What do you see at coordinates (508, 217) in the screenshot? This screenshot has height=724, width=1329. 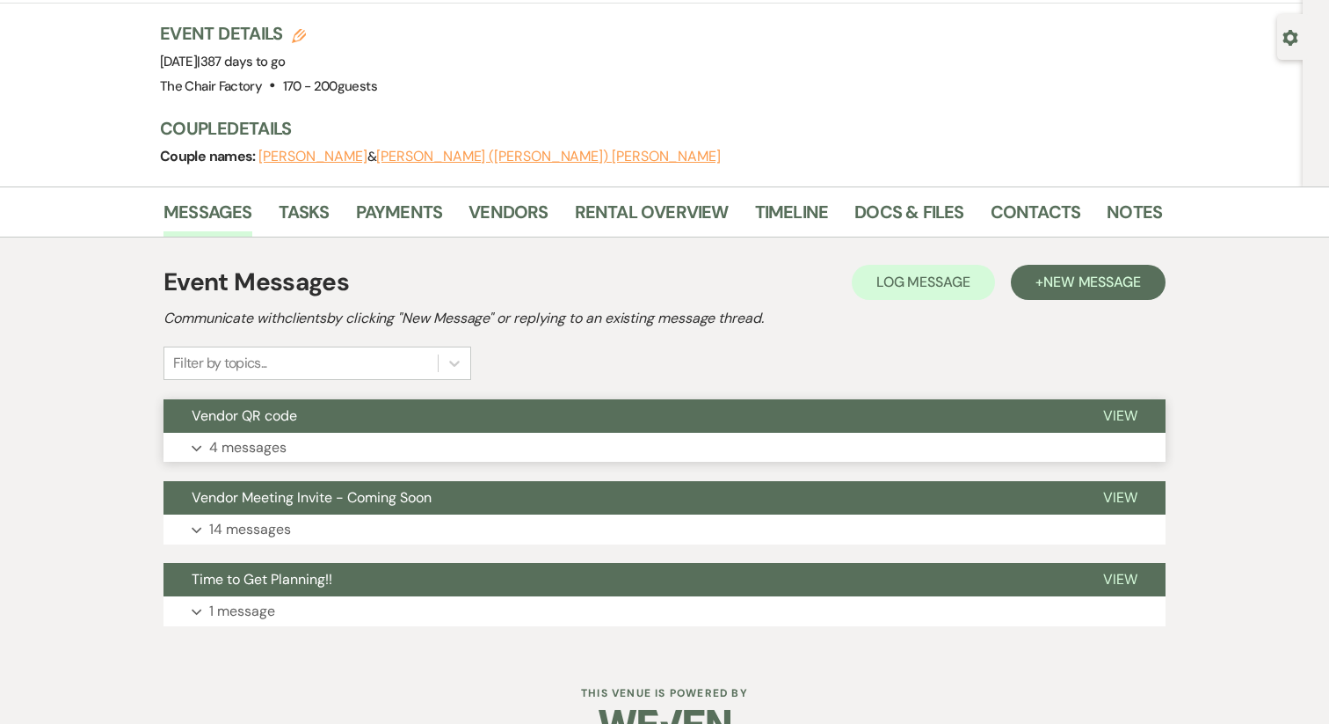 I see `a: Vendors` at bounding box center [508, 217].